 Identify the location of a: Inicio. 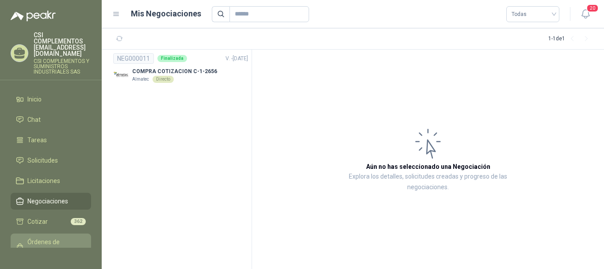
(51, 99).